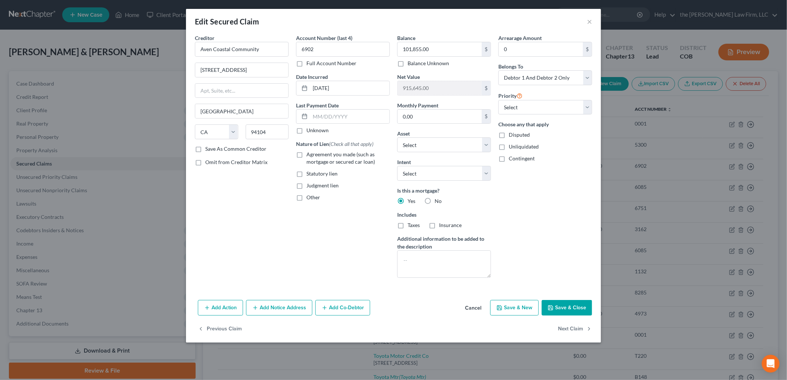  What do you see at coordinates (220, 330) in the screenshot?
I see `button: Previous Claim` at bounding box center [220, 330].